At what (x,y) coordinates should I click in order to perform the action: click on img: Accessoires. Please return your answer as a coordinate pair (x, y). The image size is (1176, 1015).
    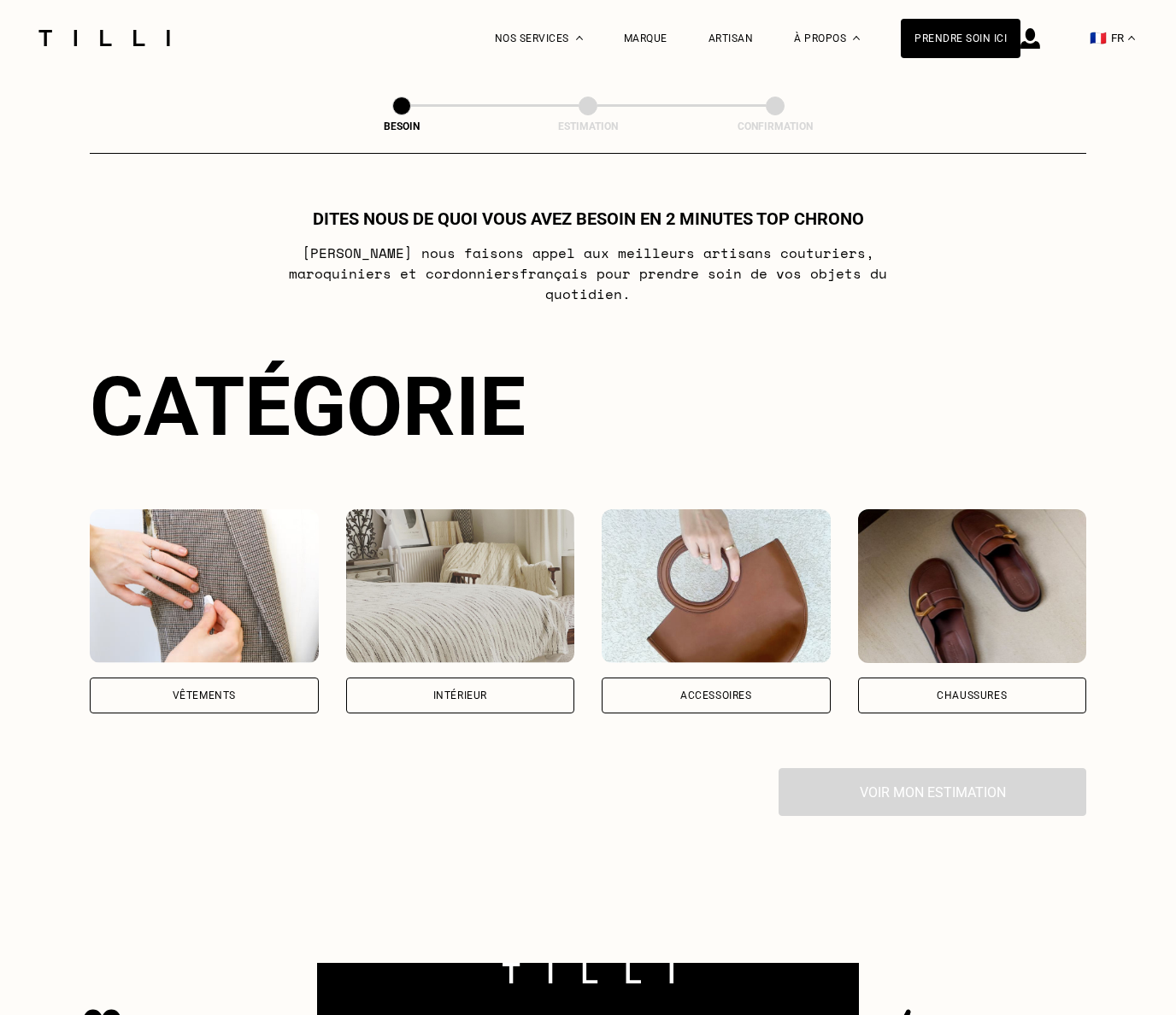
    Looking at the image, I should click on (716, 586).